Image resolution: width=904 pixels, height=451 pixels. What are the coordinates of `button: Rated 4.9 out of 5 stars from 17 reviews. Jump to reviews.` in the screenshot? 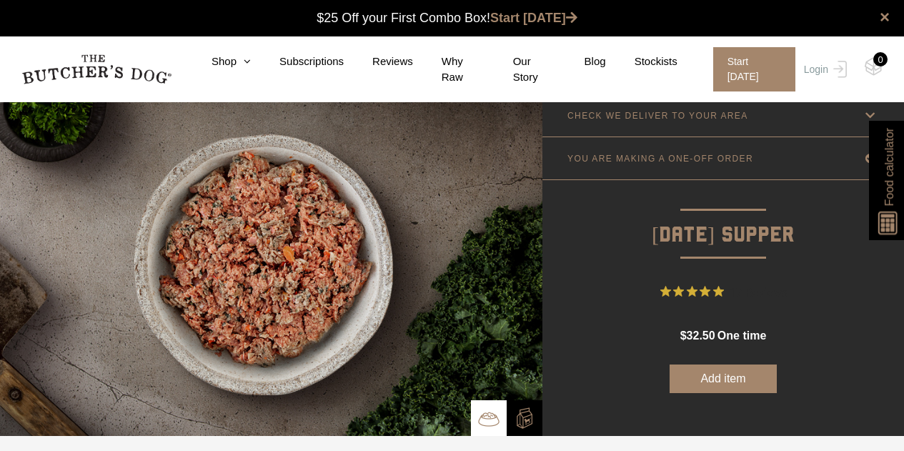 It's located at (723, 292).